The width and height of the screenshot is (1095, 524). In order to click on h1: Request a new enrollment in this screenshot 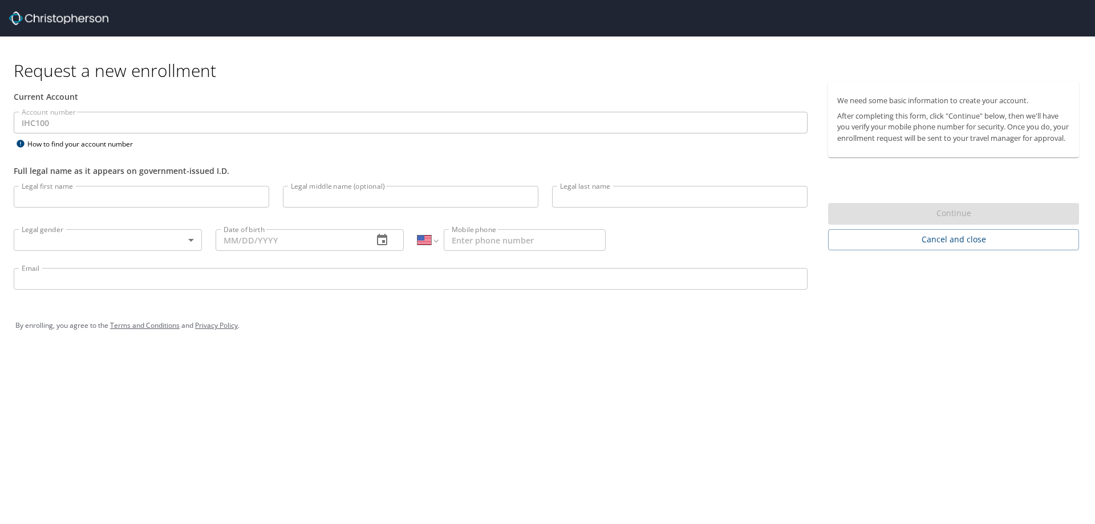, I will do `click(551, 70)`.